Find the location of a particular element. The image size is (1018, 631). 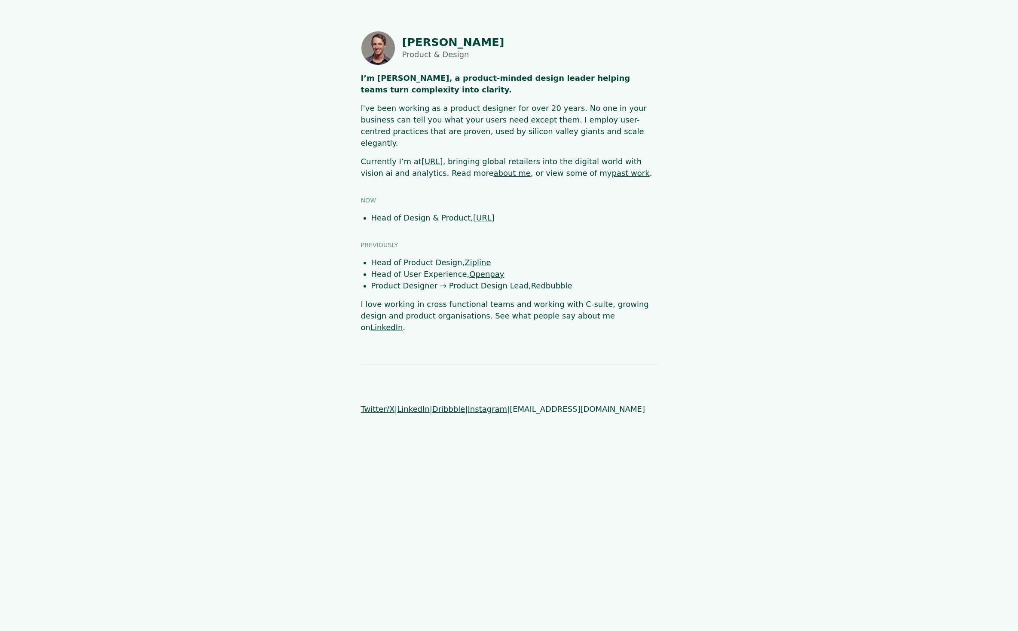

a: about me is located at coordinates (512, 173).